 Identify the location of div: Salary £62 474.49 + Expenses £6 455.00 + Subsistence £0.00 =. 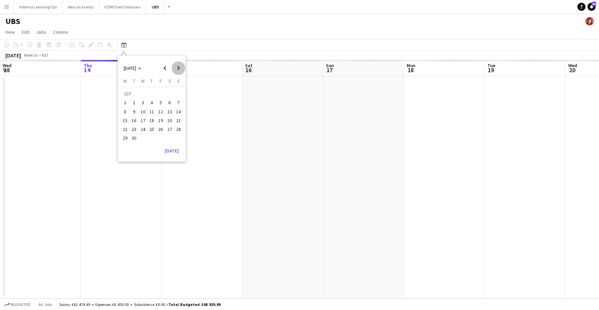
(140, 305).